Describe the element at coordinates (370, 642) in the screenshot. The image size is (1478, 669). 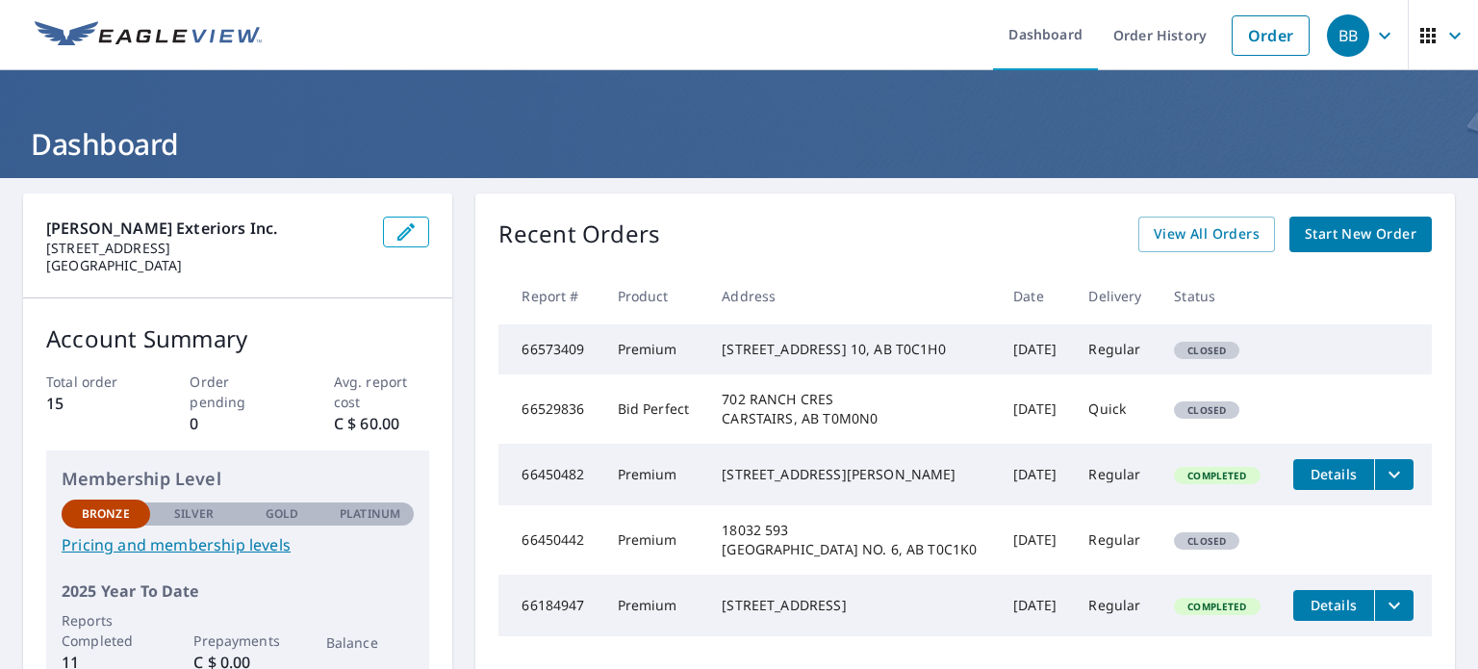
I see `p: Balance` at that location.